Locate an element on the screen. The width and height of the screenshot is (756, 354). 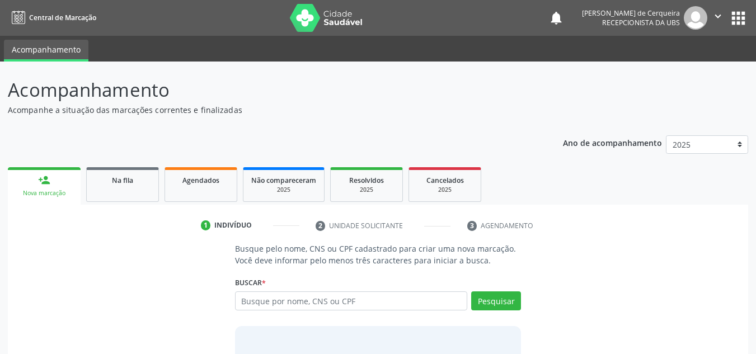
span: Central de Marcação is located at coordinates (63, 17).